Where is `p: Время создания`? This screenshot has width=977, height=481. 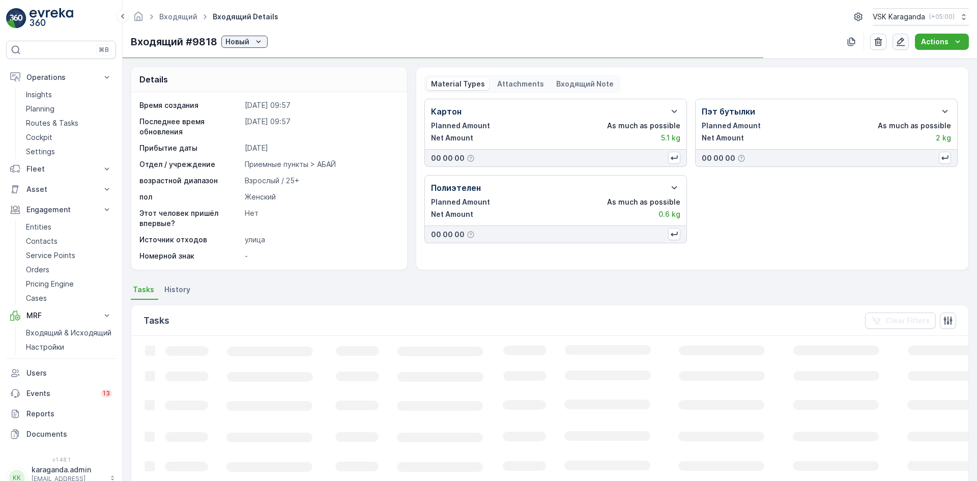 p: Время создания is located at coordinates (190, 105).